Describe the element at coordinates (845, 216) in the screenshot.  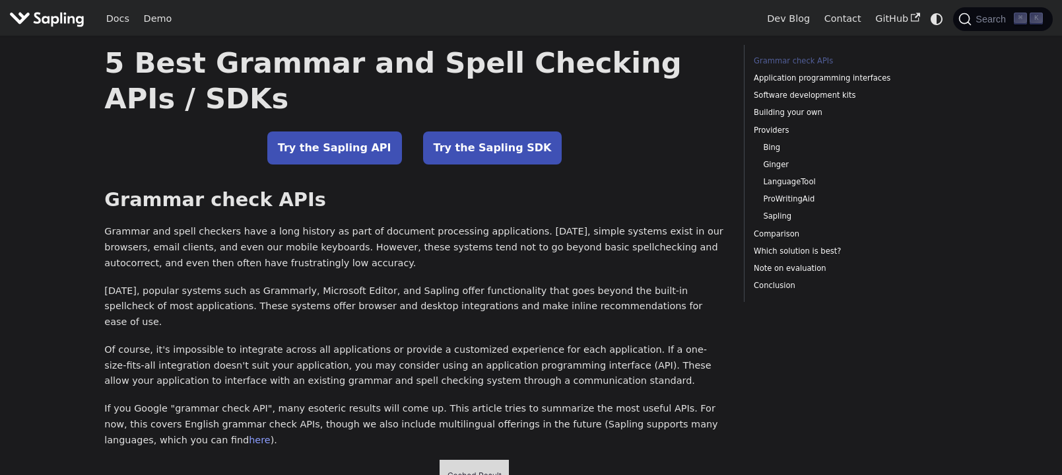
I see `a: Sapling` at that location.